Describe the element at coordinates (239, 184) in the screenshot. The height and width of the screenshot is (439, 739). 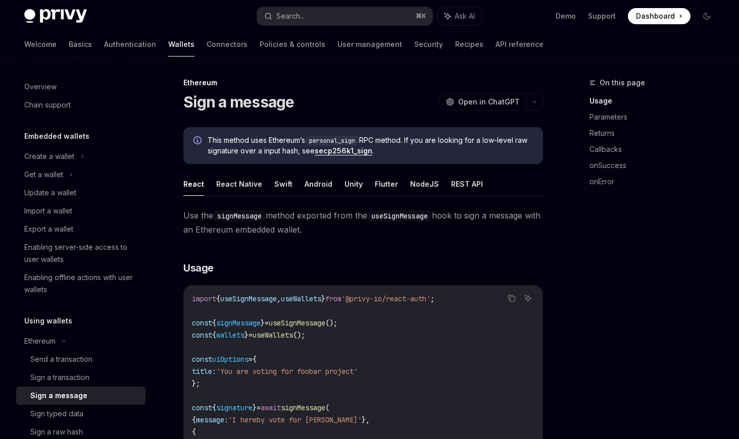
I see `button: React Native` at that location.